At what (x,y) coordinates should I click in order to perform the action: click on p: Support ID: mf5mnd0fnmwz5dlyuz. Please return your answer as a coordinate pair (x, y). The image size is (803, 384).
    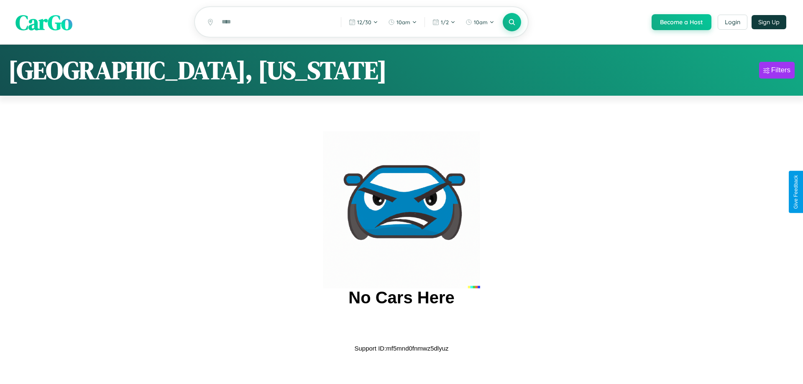
    Looking at the image, I should click on (401, 348).